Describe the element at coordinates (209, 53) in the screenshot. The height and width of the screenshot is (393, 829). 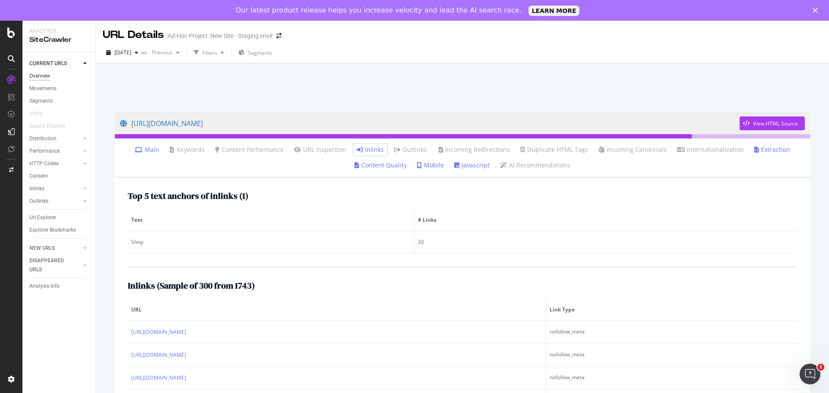
I see `button: Filters` at that location.